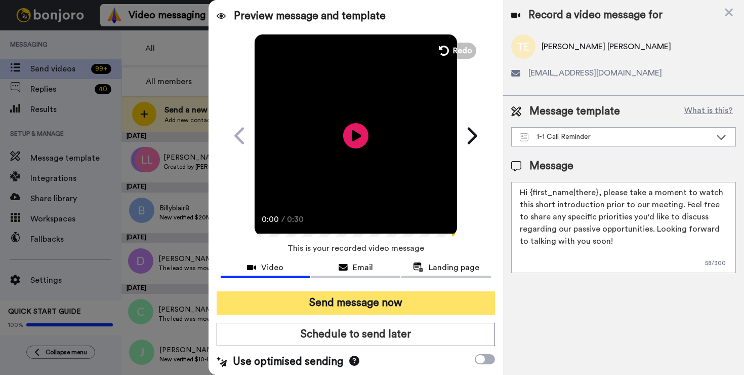 Image resolution: width=744 pixels, height=375 pixels. Describe the element at coordinates (270, 219) in the screenshot. I see `span: 0:00` at that location.